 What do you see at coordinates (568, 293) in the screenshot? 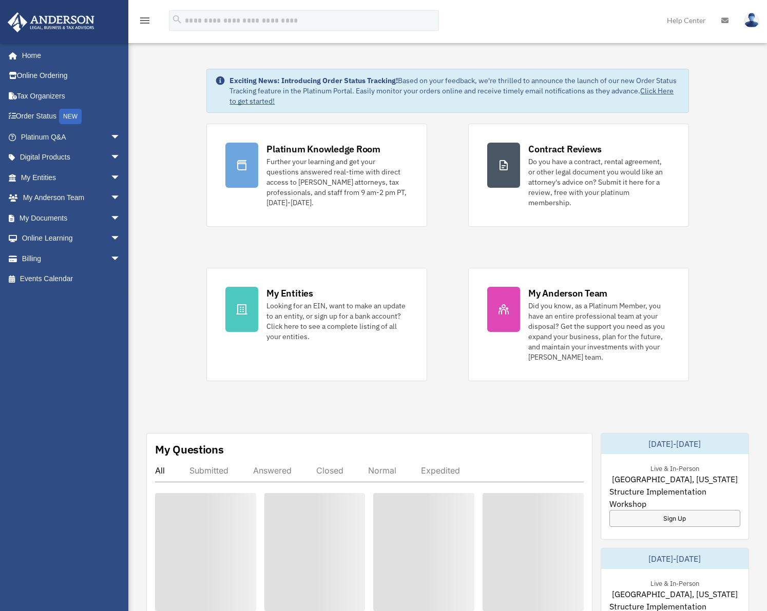
I see `div: My Anderson Team` at bounding box center [568, 293].